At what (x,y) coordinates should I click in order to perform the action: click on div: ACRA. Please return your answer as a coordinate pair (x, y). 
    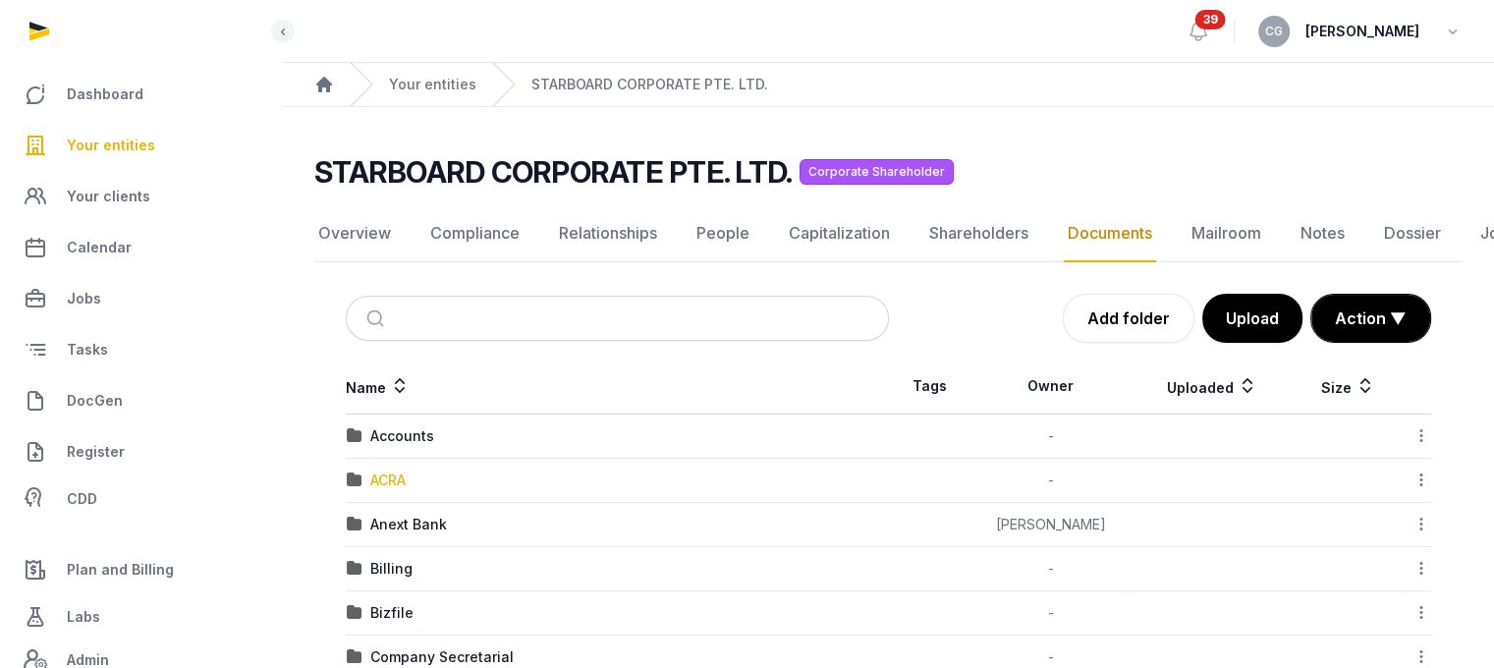
    Looking at the image, I should click on (388, 480).